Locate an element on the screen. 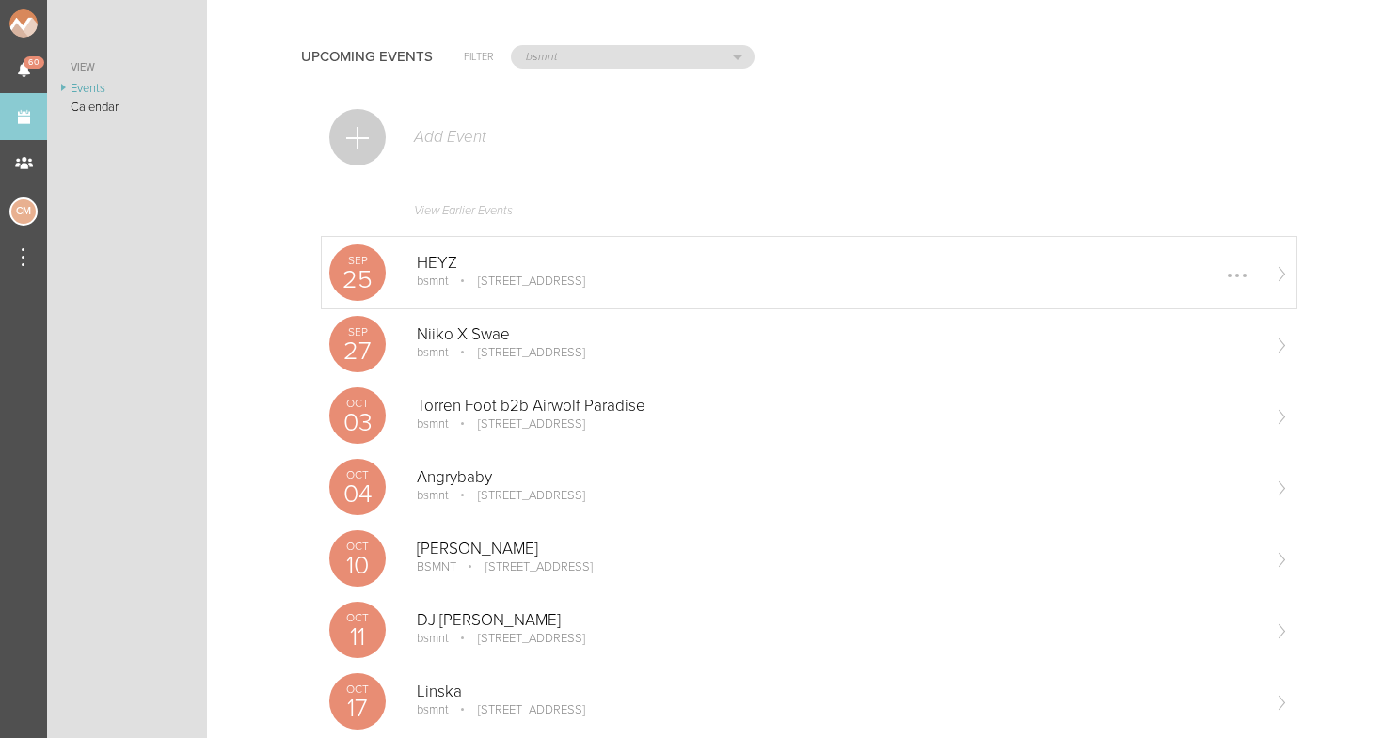 The height and width of the screenshot is (738, 1383). a: View is located at coordinates (127, 68).